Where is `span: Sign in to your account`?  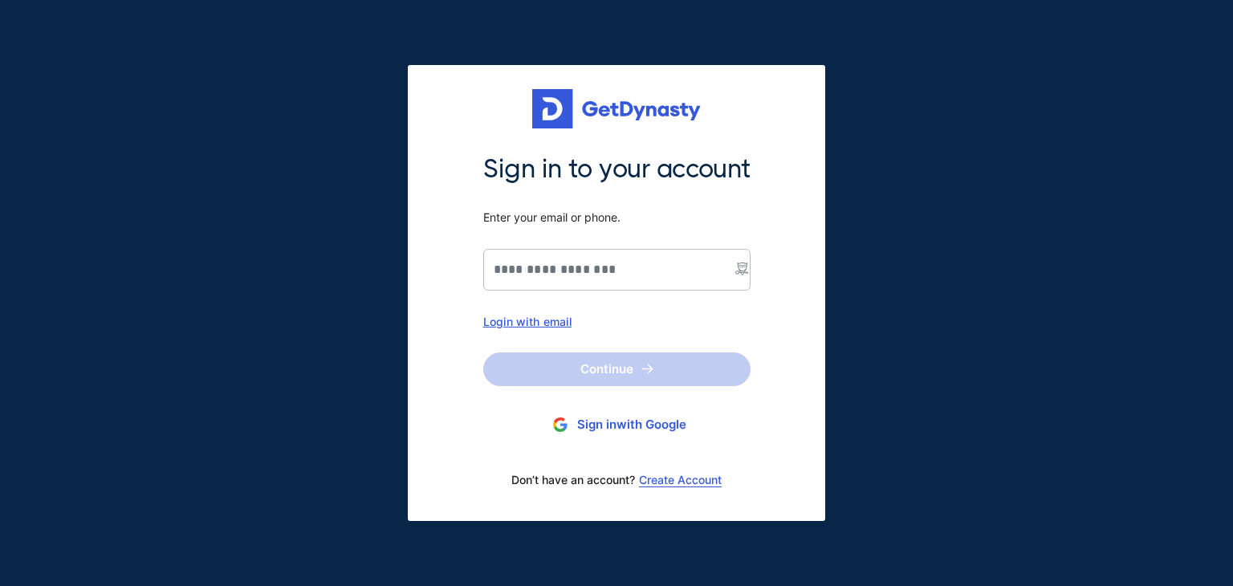 span: Sign in to your account is located at coordinates (616, 169).